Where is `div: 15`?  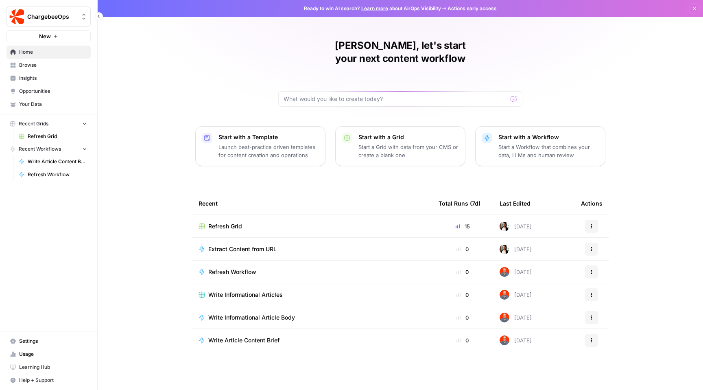 div: 15 is located at coordinates (463, 226).